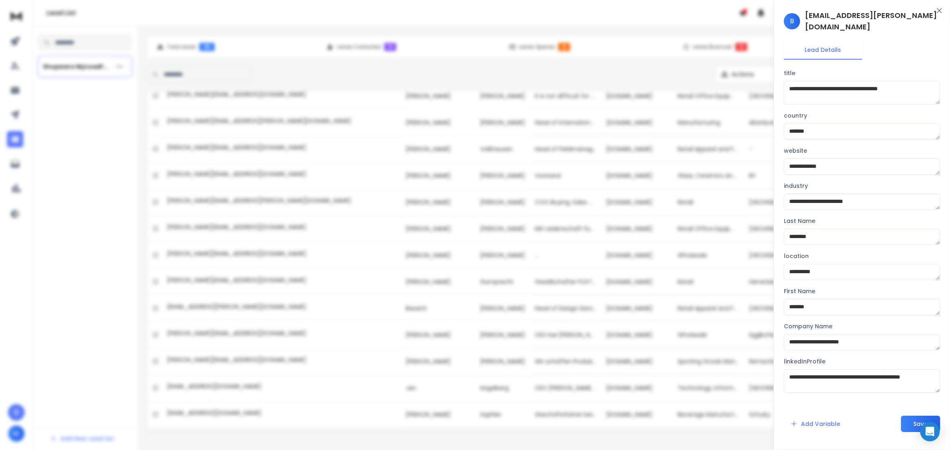  I want to click on label: country, so click(795, 115).